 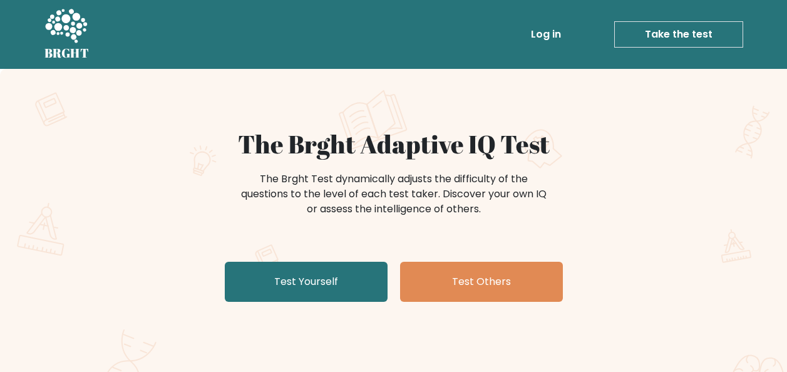 What do you see at coordinates (679, 34) in the screenshot?
I see `a: Take the test` at bounding box center [679, 34].